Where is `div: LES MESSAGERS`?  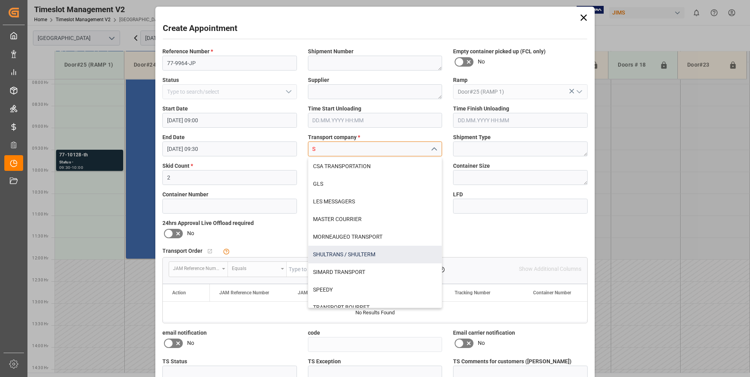
div: LES MESSAGERS is located at coordinates (375, 201).